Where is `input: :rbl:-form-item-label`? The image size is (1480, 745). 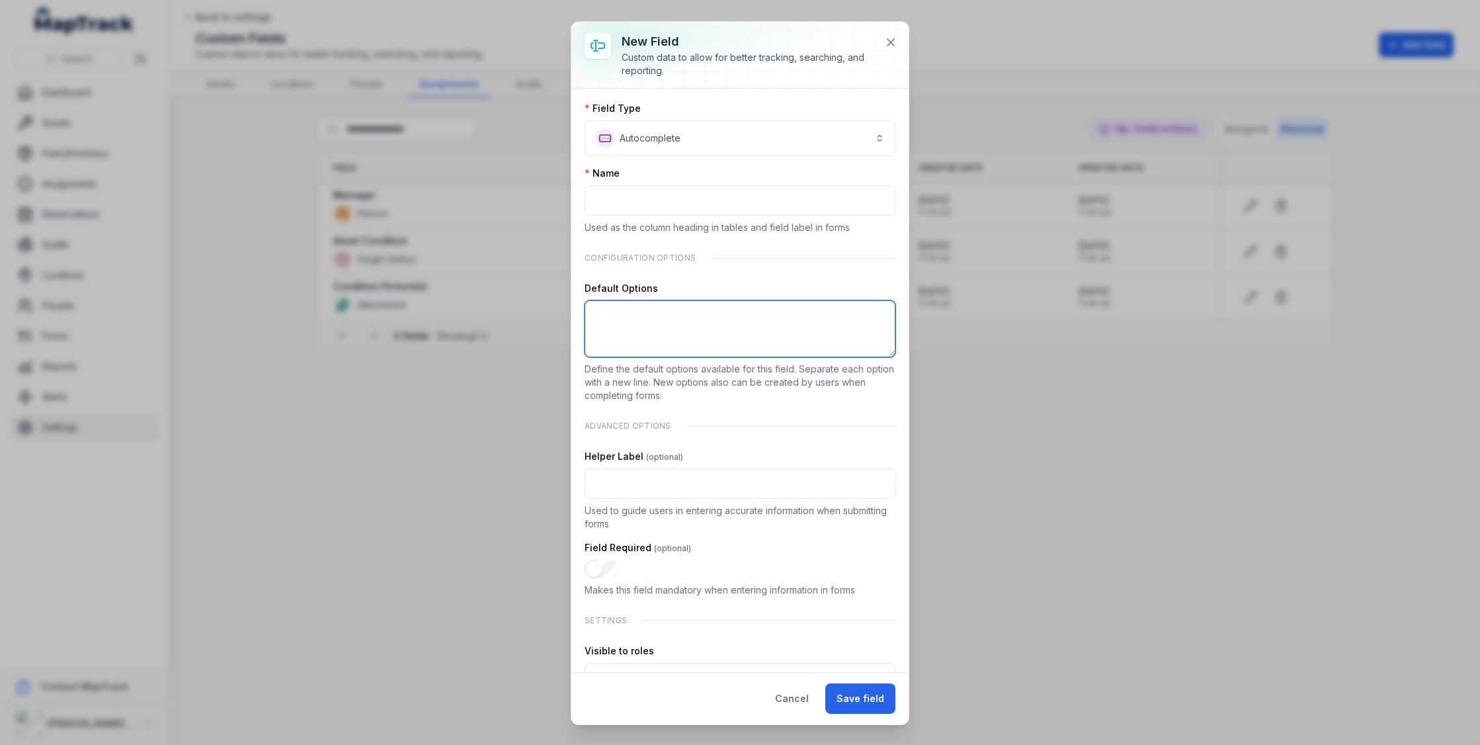 input: :rbl:-form-item-label is located at coordinates (740, 200).